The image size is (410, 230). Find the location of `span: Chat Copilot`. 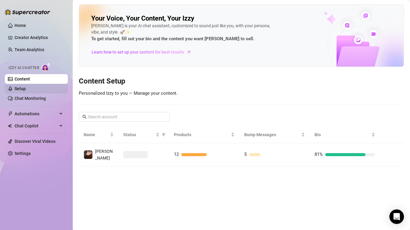

span: Chat Copilot is located at coordinates (36, 126).